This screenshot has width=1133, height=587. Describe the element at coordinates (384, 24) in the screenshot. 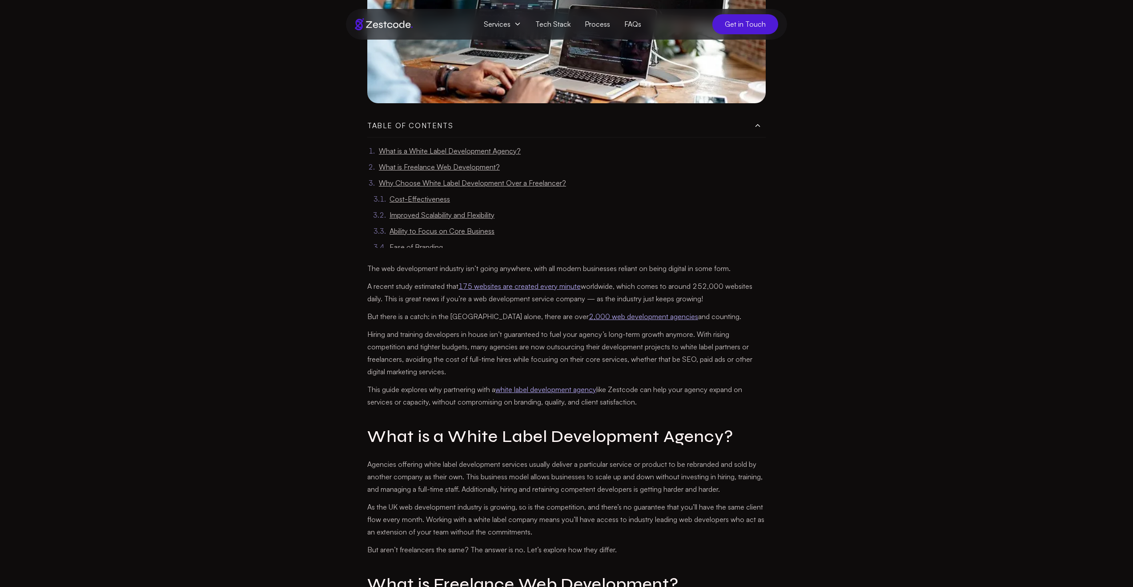

I see `img: Brand logo of zestcode digital` at that location.